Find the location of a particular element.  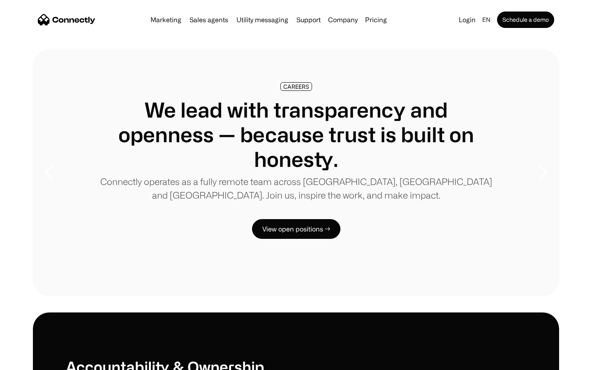

h1: We lead with transparency and openness — because trust is built on honesty. is located at coordinates (296, 135).